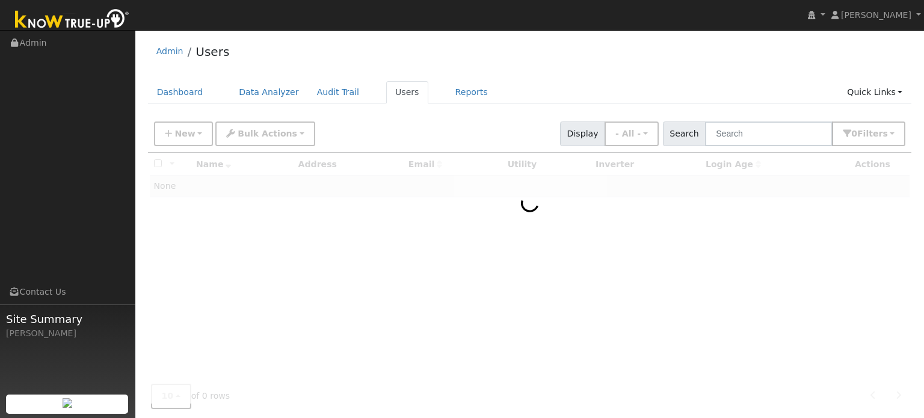 This screenshot has height=418, width=924. I want to click on button: 0Filters, so click(869, 134).